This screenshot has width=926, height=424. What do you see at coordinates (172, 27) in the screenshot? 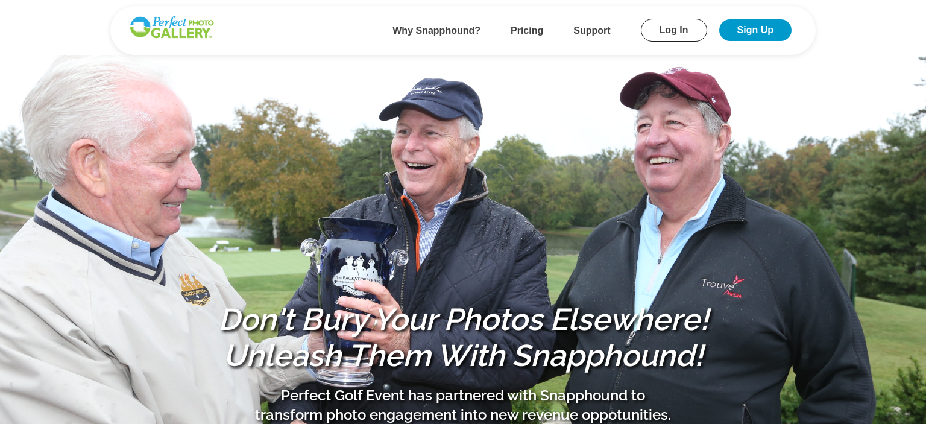
I see `img: Snapphound Logo` at bounding box center [172, 27].